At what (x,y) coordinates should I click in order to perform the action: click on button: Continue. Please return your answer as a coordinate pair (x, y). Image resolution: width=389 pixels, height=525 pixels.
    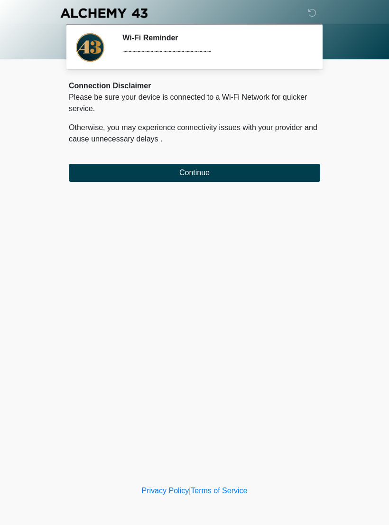
    Looking at the image, I should click on (195, 173).